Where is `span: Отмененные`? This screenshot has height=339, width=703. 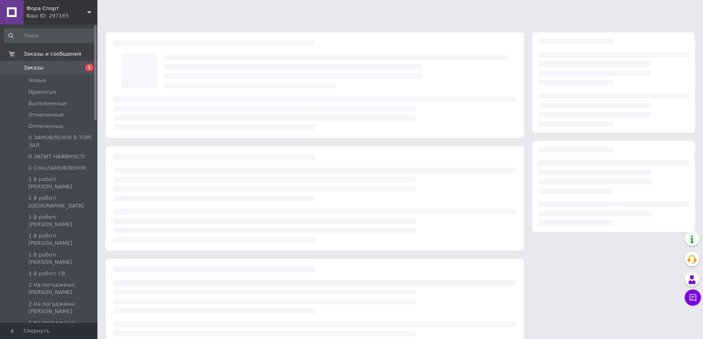 span: Отмененные is located at coordinates (46, 115).